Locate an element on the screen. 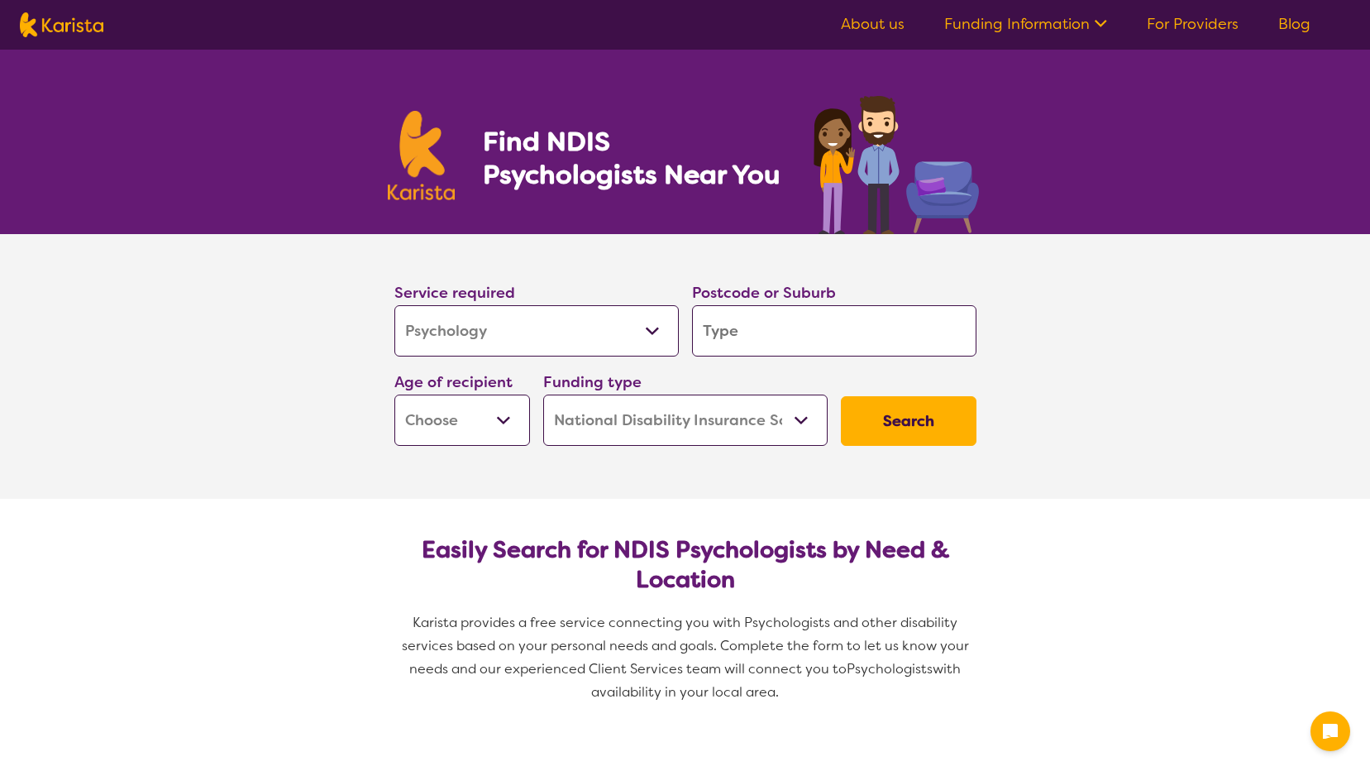 This screenshot has height=771, width=1370. button: Search is located at coordinates (909, 421).